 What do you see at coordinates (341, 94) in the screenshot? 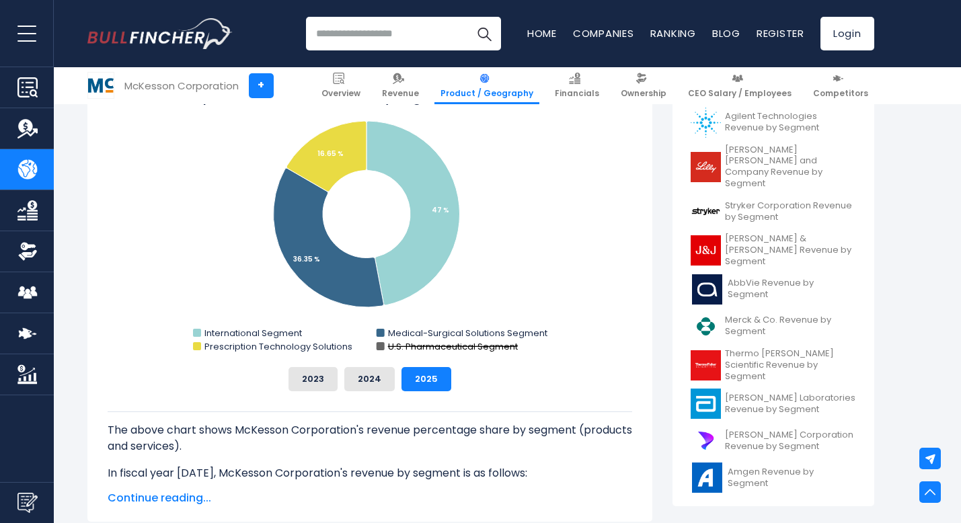
I see `span: Overview` at bounding box center [341, 94].